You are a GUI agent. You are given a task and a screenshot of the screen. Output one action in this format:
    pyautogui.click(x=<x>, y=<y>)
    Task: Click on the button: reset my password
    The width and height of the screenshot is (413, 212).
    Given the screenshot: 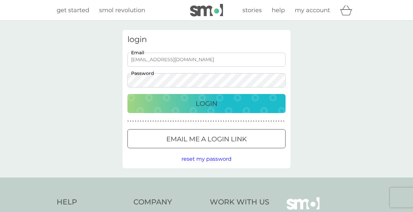 What is the action you would take?
    pyautogui.click(x=206, y=159)
    